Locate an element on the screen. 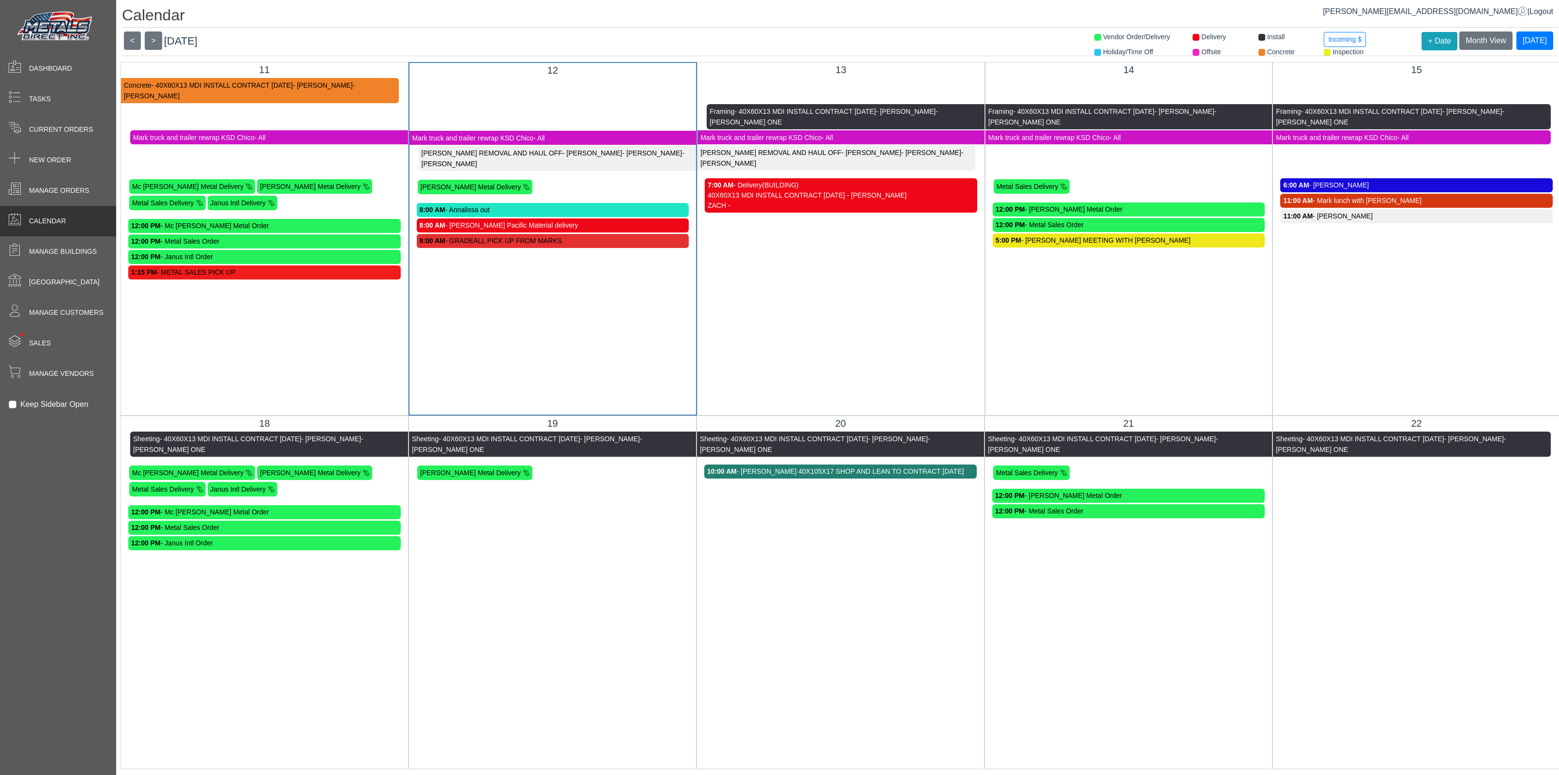 The height and width of the screenshot is (775, 1559). span: Dashboard is located at coordinates (50, 68).